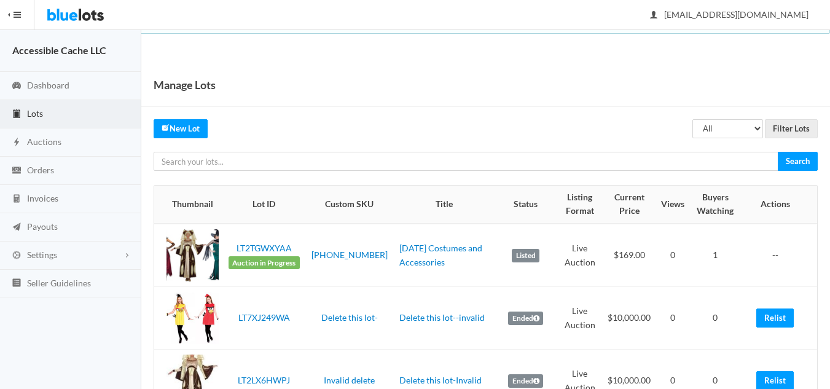  What do you see at coordinates (48, 85) in the screenshot?
I see `span: Dashboard` at bounding box center [48, 85].